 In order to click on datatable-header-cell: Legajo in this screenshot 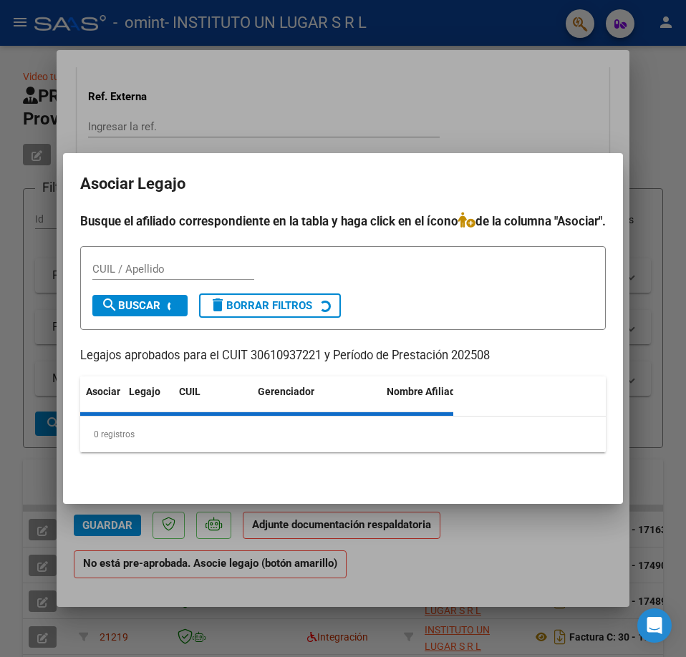, I will do `click(148, 400)`.